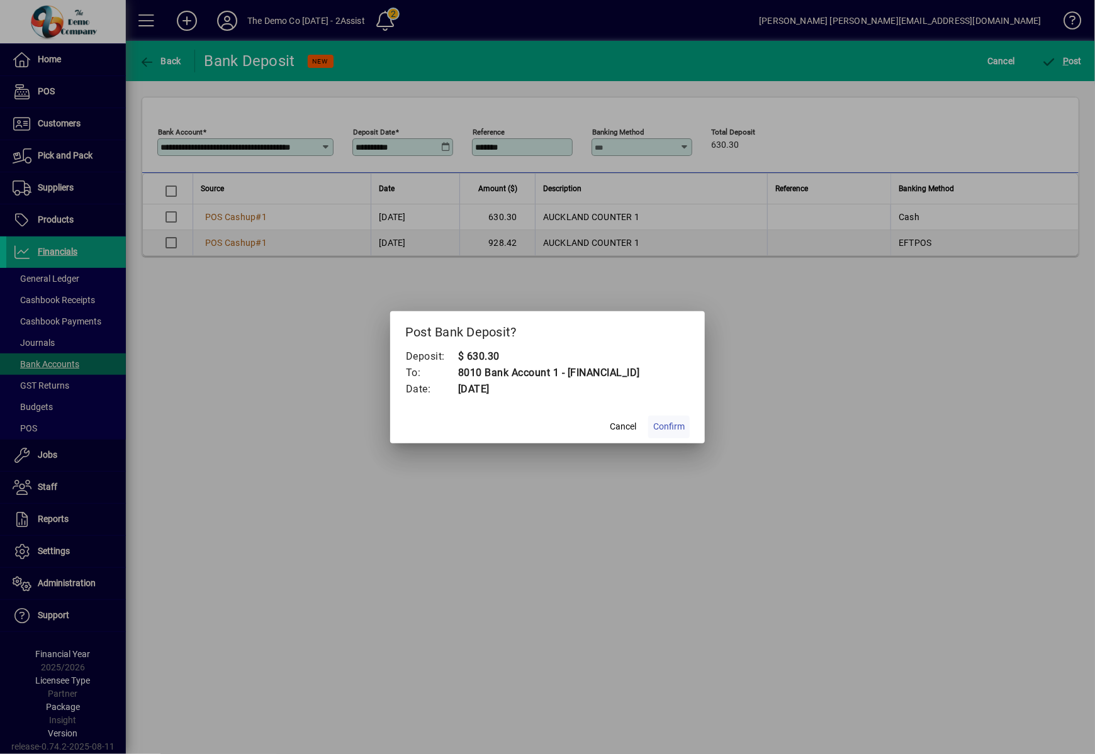  Describe the element at coordinates (431, 389) in the screenshot. I see `td: Date:` at that location.